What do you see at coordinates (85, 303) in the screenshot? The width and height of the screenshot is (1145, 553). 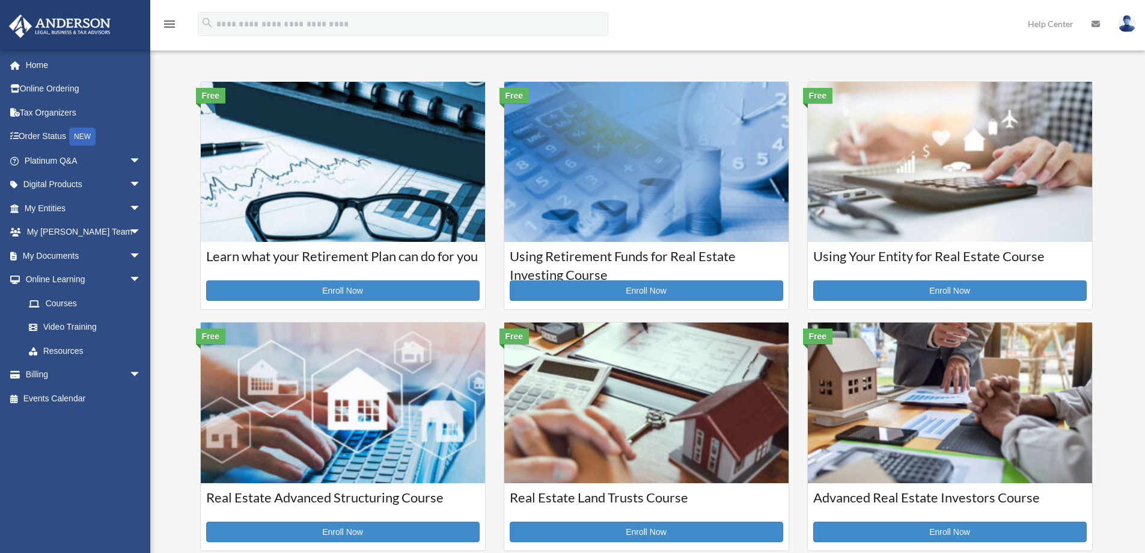 I see `a: Courses` at bounding box center [85, 303].